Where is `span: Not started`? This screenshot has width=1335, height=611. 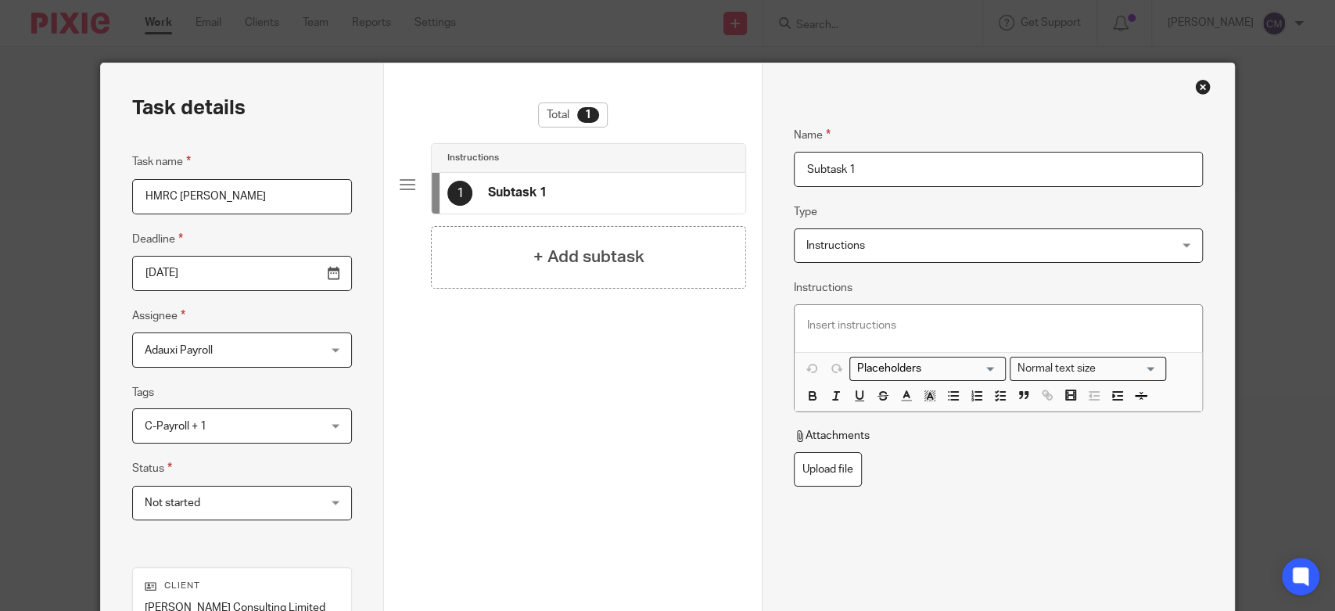
span: Not started is located at coordinates (172, 503).